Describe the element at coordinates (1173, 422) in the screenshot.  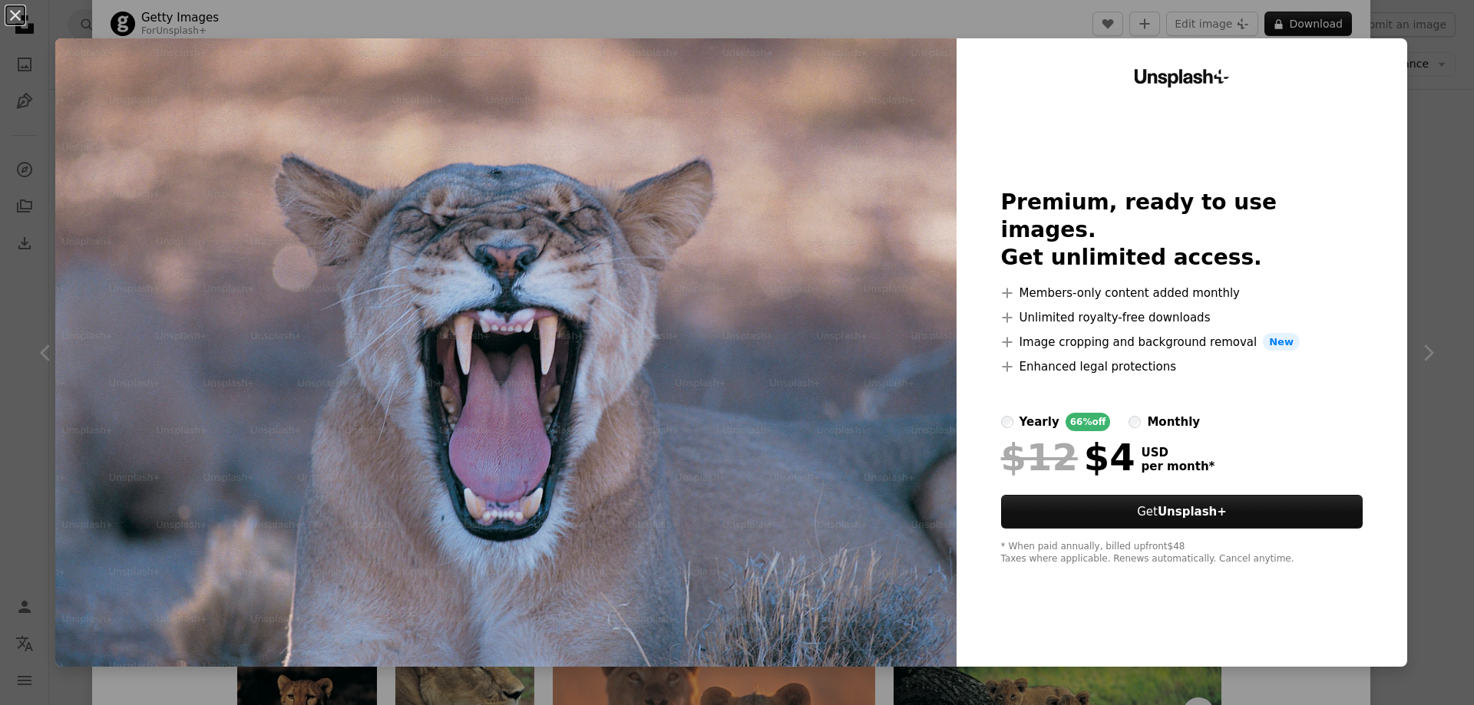
I see `div: monthly` at that location.